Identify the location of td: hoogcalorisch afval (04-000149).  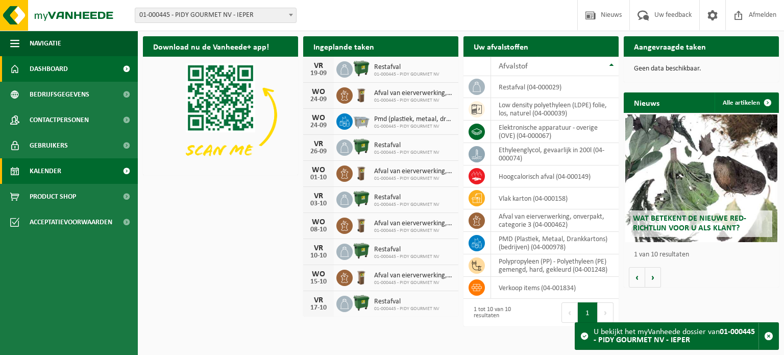
(555, 176).